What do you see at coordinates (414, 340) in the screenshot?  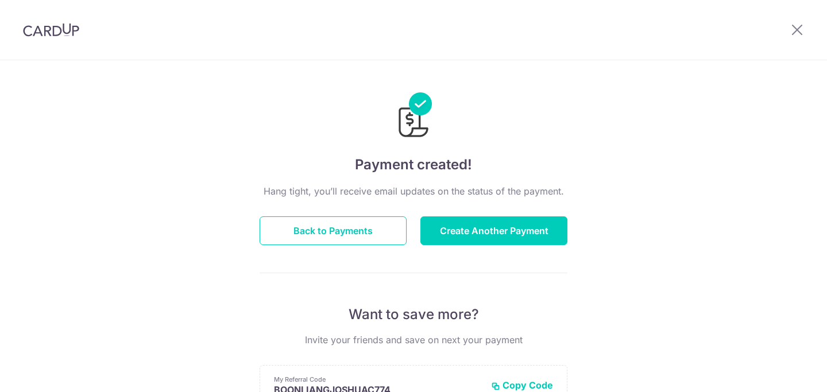 I see `p: Invite your friends and save on next your payment` at bounding box center [414, 340].